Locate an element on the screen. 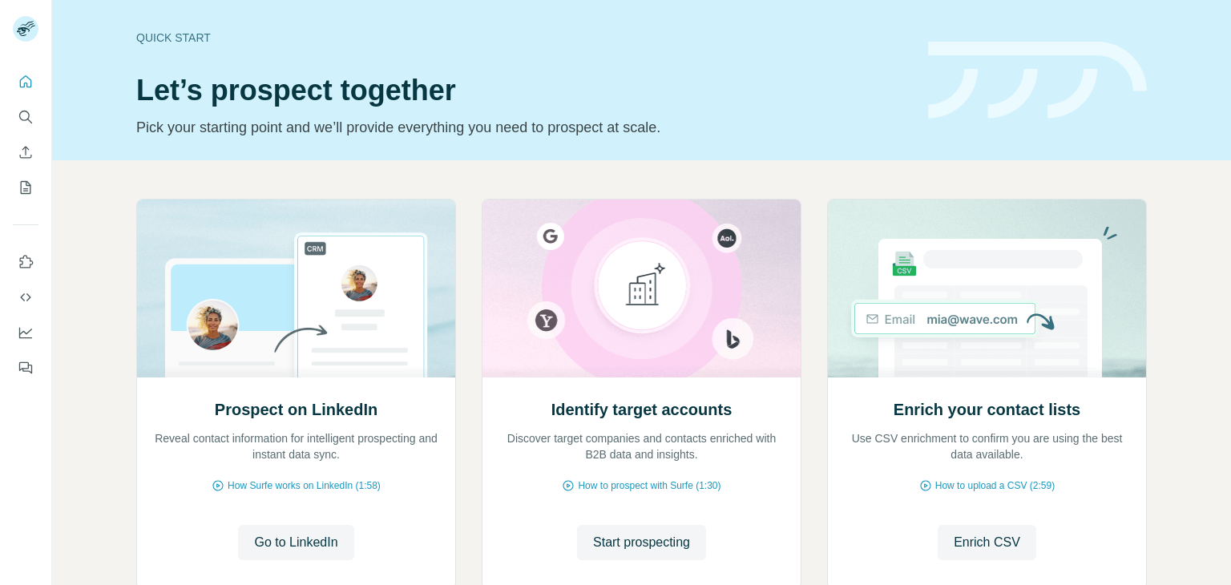 This screenshot has width=1231, height=585. button: Feedback is located at coordinates (26, 368).